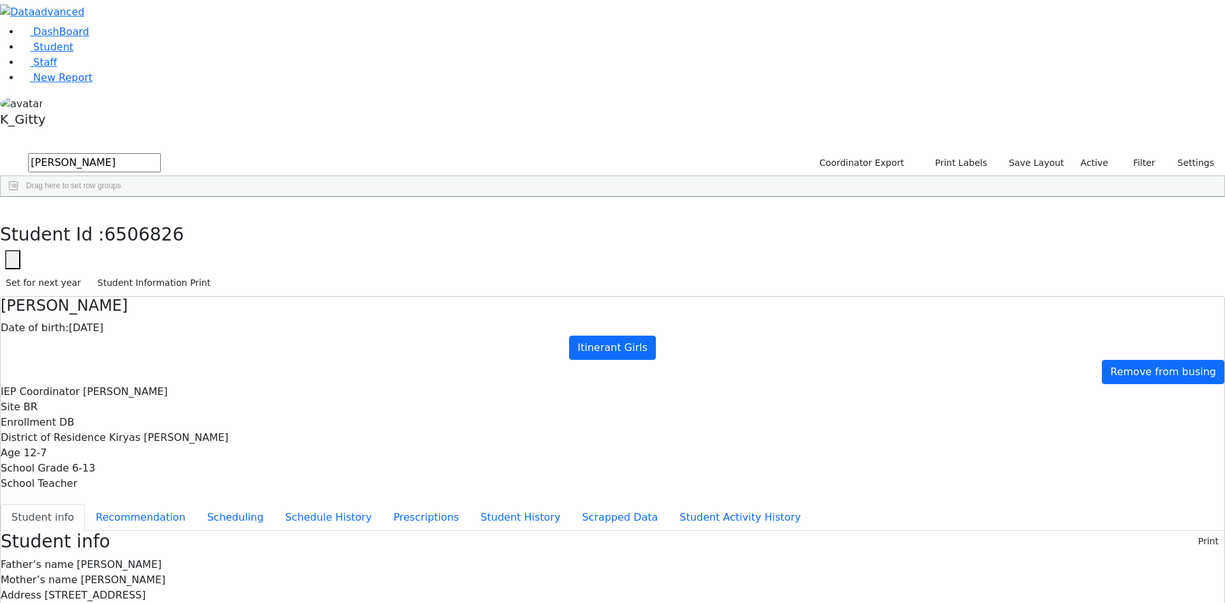 The image size is (1225, 603). What do you see at coordinates (56, 77) in the screenshot?
I see `a: New Report` at bounding box center [56, 77].